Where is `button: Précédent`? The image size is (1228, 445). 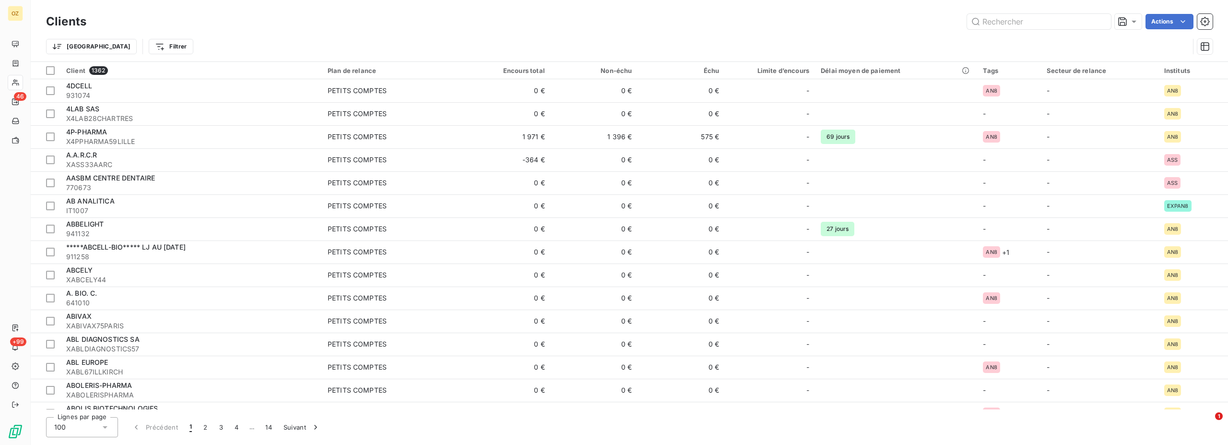
button: Précédent is located at coordinates (154, 427).